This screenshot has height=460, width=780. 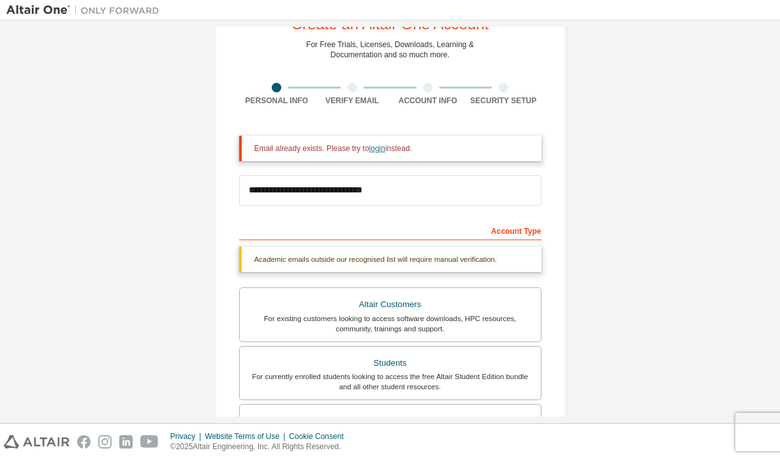 I want to click on img: Altair One, so click(x=86, y=10).